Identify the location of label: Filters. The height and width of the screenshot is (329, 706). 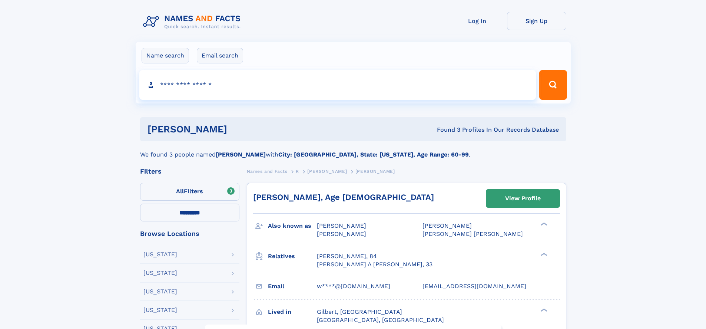
(190, 192).